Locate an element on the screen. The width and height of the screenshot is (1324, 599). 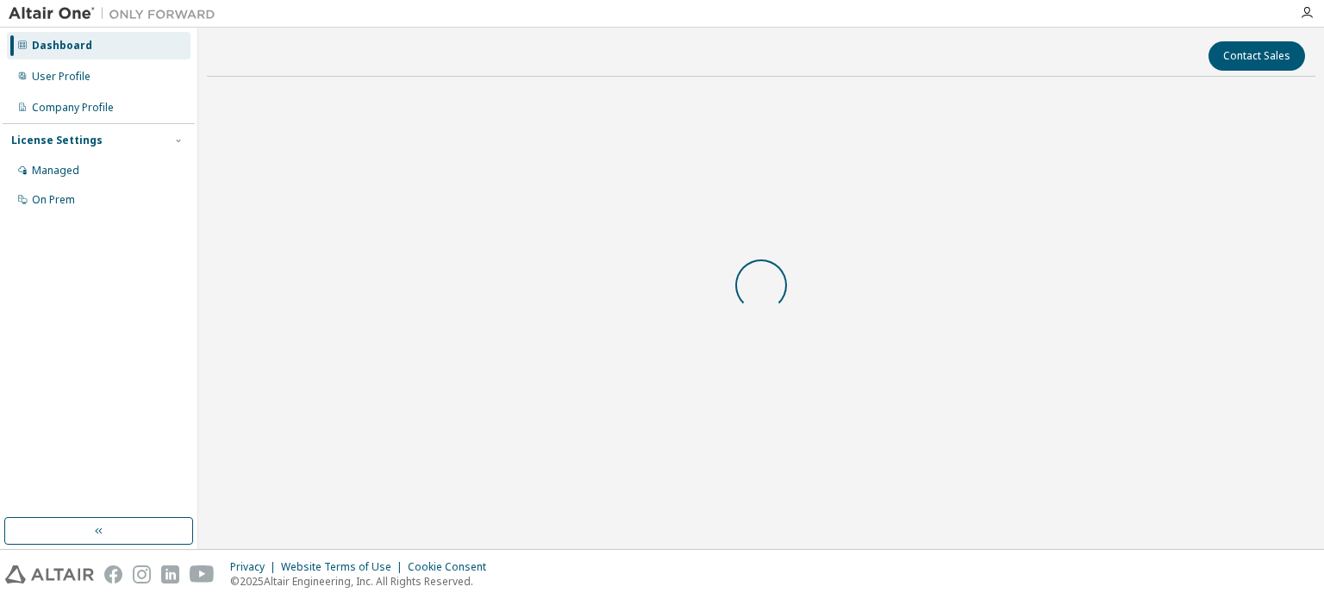
div: Managed is located at coordinates (55, 171).